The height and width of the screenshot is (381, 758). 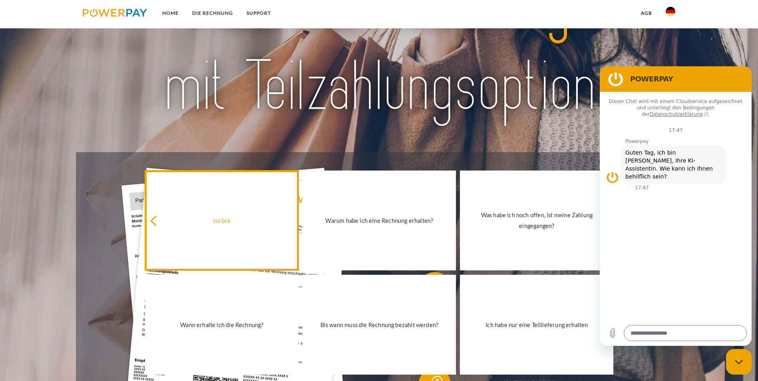 What do you see at coordinates (647, 13) in the screenshot?
I see `a: agb` at bounding box center [647, 13].